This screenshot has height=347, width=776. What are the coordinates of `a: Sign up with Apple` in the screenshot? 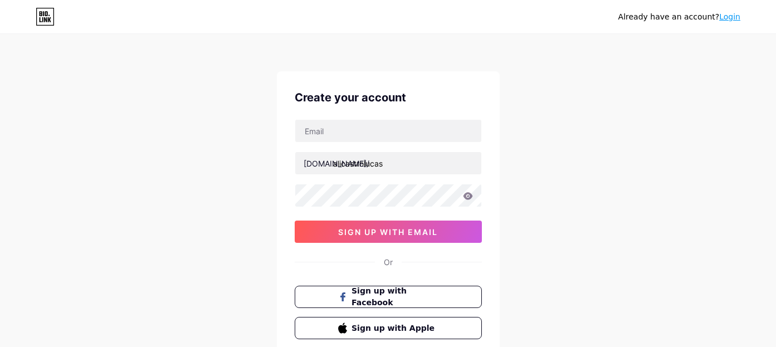 It's located at (388, 328).